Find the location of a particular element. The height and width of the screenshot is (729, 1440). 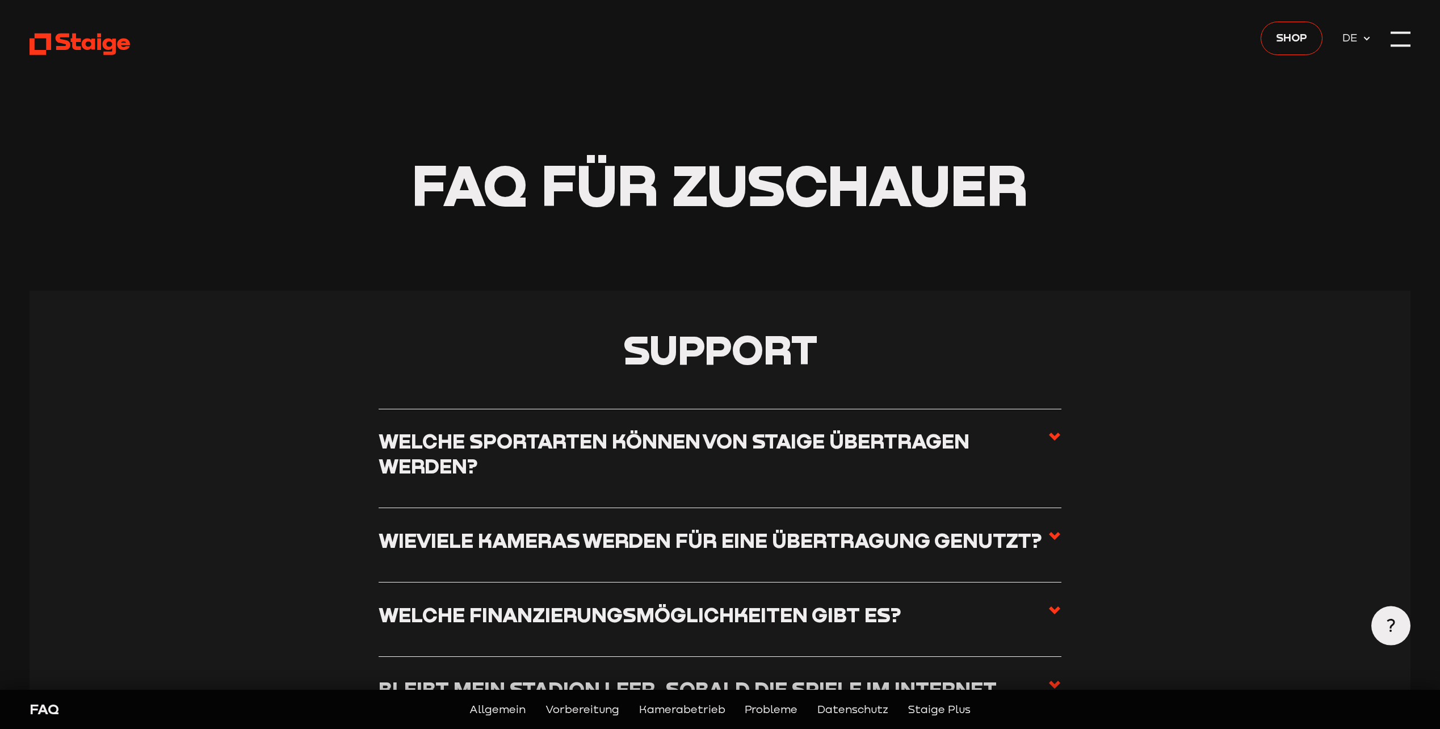

a: Vorbereitung is located at coordinates (582, 709).